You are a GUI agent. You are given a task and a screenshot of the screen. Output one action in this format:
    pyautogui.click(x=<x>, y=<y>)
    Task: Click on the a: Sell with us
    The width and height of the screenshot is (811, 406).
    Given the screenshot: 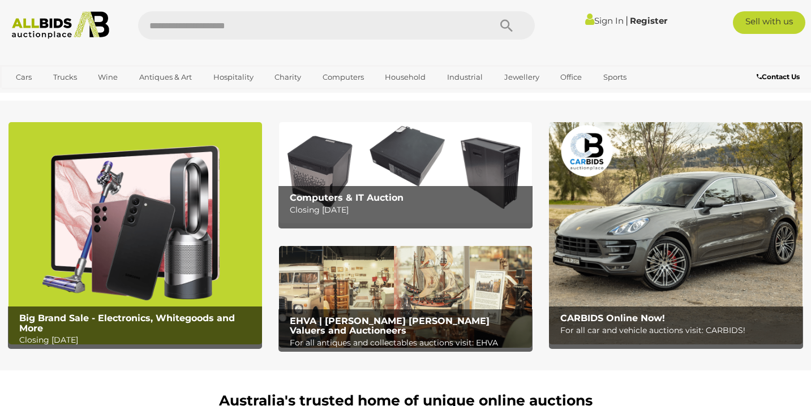 What is the action you would take?
    pyautogui.click(x=769, y=23)
    